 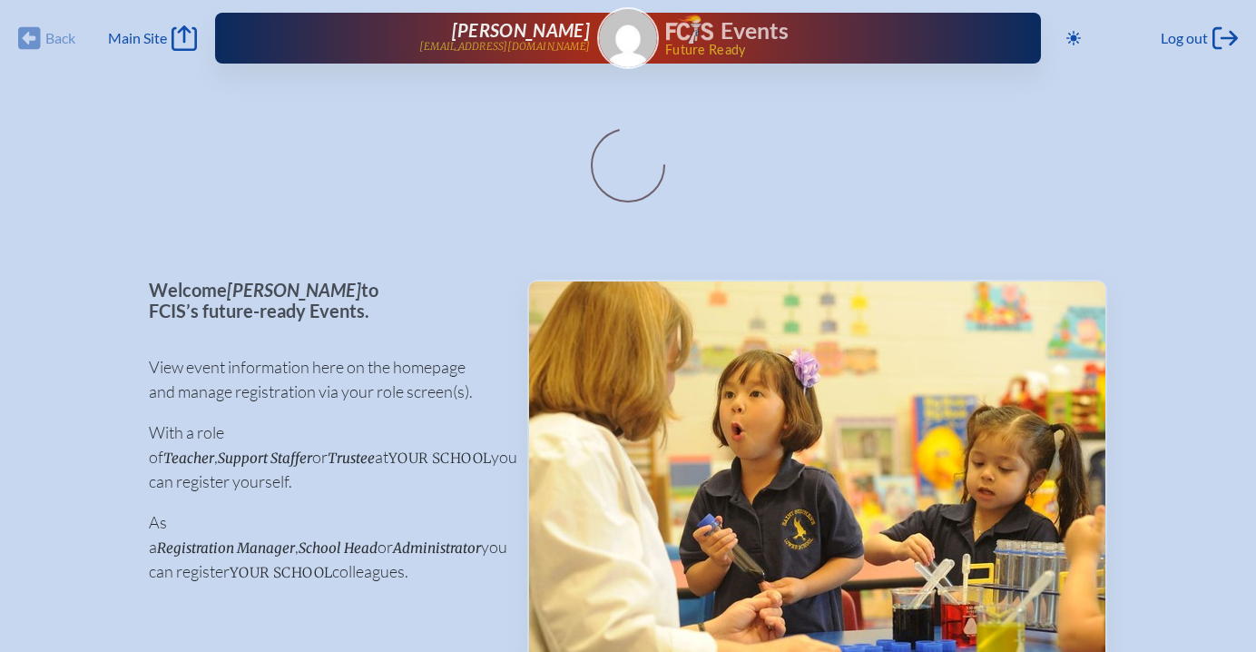 I want to click on span: Support Staffer, so click(x=265, y=457).